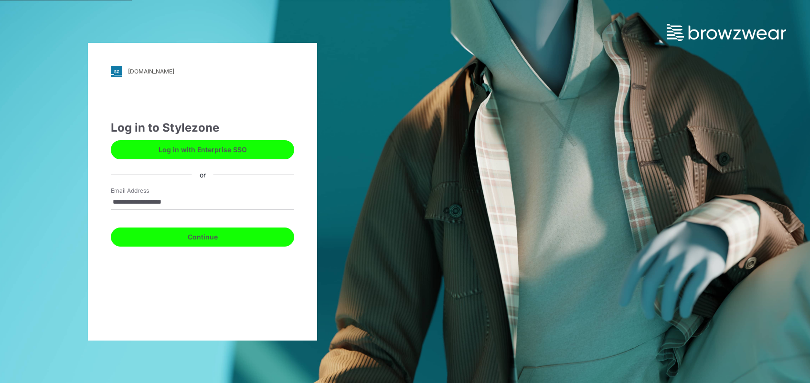 The height and width of the screenshot is (383, 810). What do you see at coordinates (116, 72) in the screenshot?
I see `img: svg+xml;base64,PHN2ZyB3aWR0aD0iMjgiIGhlaWdodD0iMjgiIHZpZXdCb3g9IjAgMCAyOCAyOCIgZmlsbD0ibm9uZSIgeG...` at bounding box center [116, 72].